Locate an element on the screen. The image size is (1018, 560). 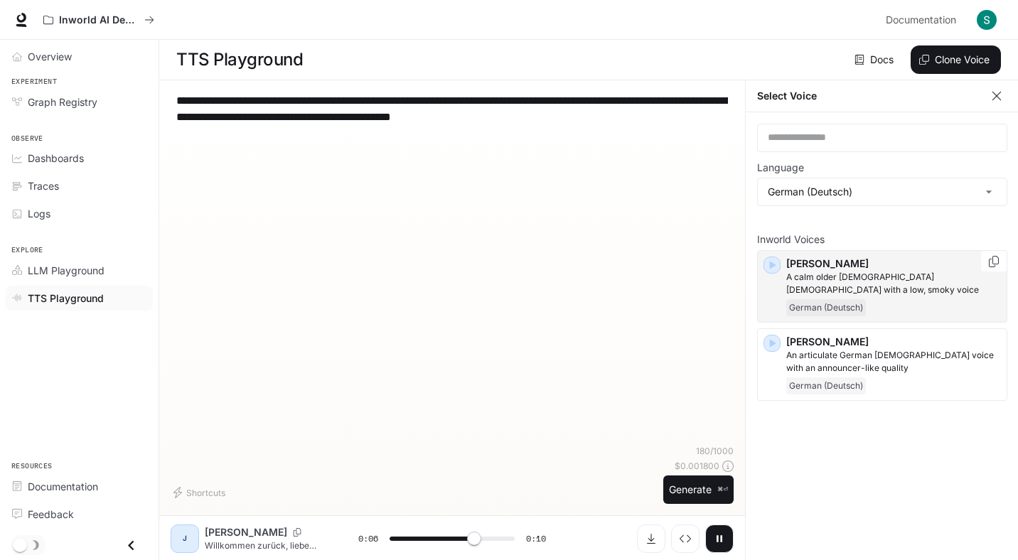
p: An articulate German male voice with an announcer-like quality is located at coordinates (893, 362).